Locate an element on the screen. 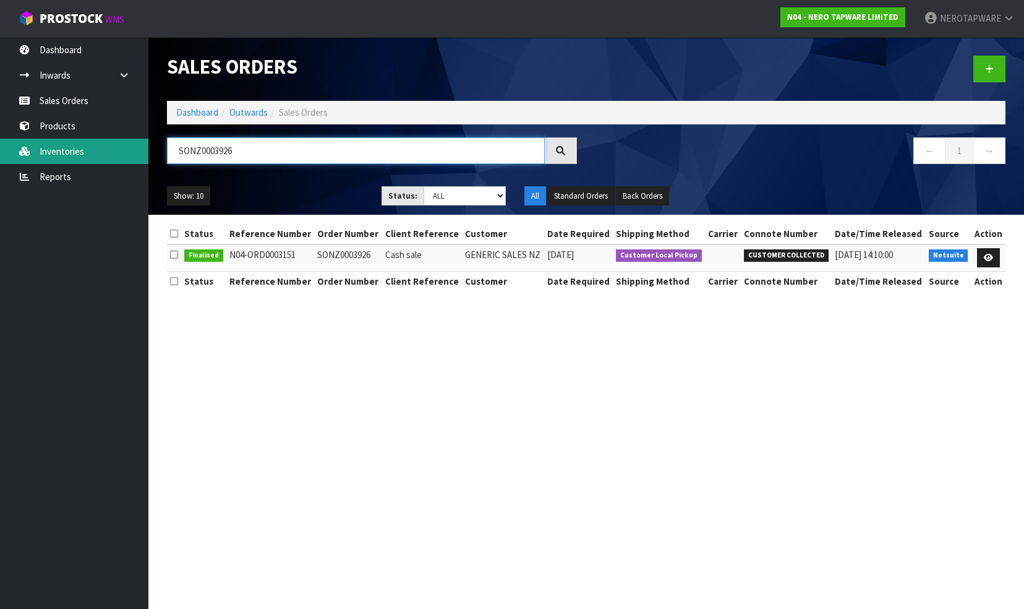 This screenshot has width=1024, height=609. a: Outwards is located at coordinates (249, 112).